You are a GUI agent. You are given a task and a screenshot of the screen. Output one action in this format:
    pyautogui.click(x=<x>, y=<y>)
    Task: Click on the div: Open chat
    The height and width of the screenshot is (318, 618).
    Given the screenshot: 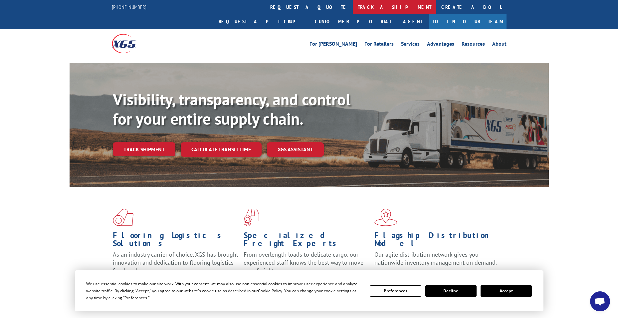 What is the action you would take?
    pyautogui.click(x=601, y=301)
    